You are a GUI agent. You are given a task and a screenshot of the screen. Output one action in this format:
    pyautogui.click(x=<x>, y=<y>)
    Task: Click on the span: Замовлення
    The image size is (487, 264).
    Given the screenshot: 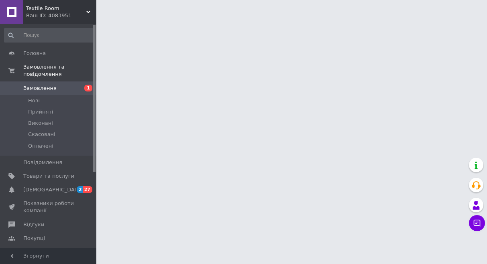 What is the action you would take?
    pyautogui.click(x=40, y=88)
    